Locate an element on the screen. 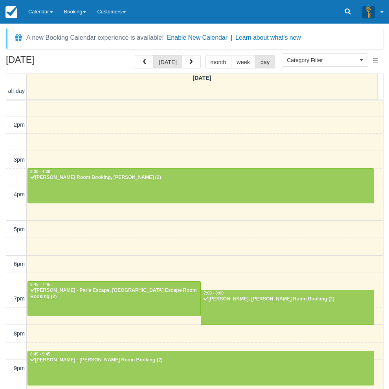 The width and height of the screenshot is (389, 389). span: 3:30 - 4:30 is located at coordinates (40, 172).